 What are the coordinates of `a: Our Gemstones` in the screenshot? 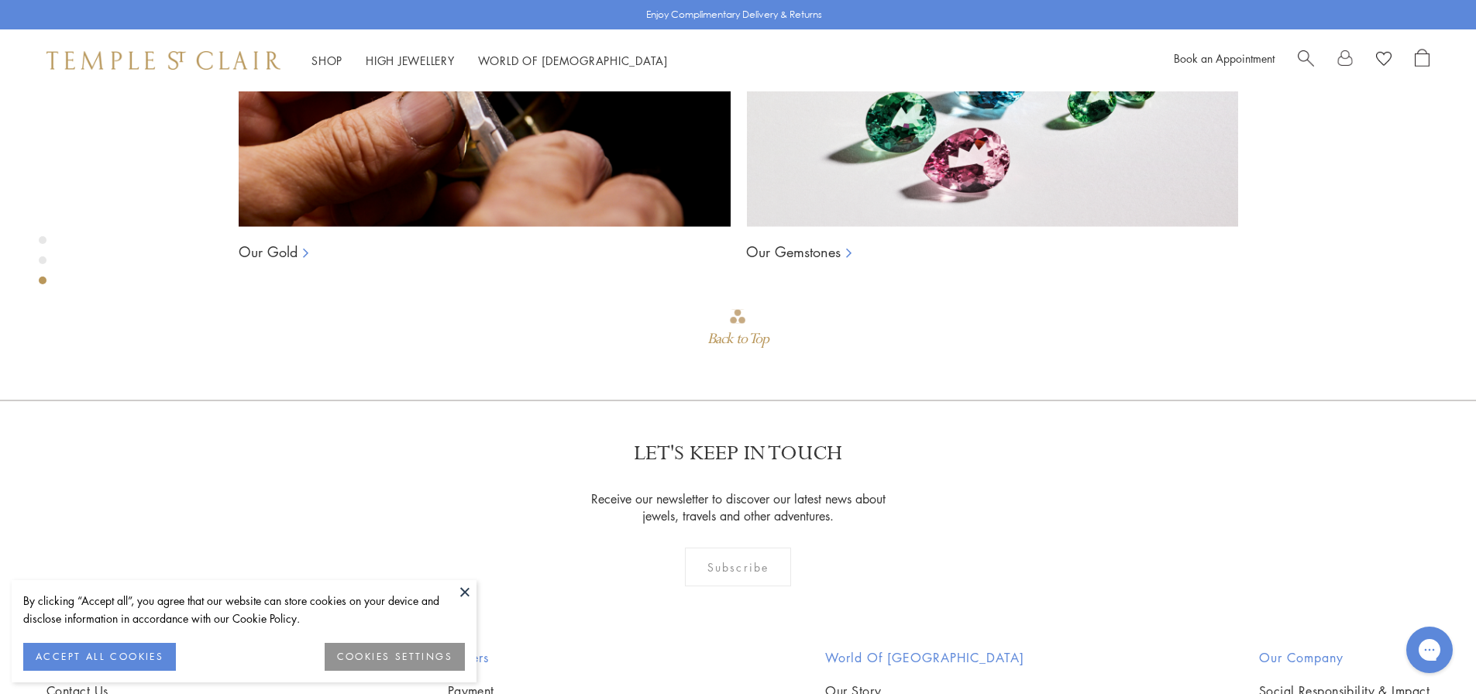 It's located at (794, 252).